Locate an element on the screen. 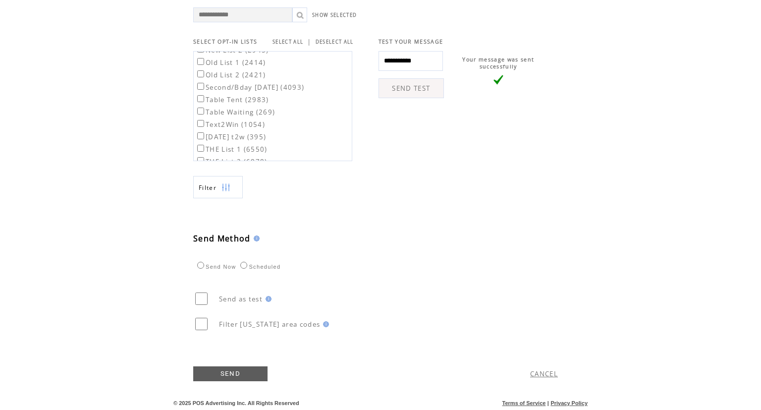 The width and height of the screenshot is (761, 410). input: THE List 2 (6878) is located at coordinates (201, 161).